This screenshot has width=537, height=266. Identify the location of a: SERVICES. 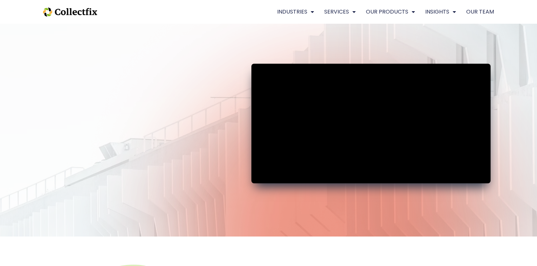
(340, 12).